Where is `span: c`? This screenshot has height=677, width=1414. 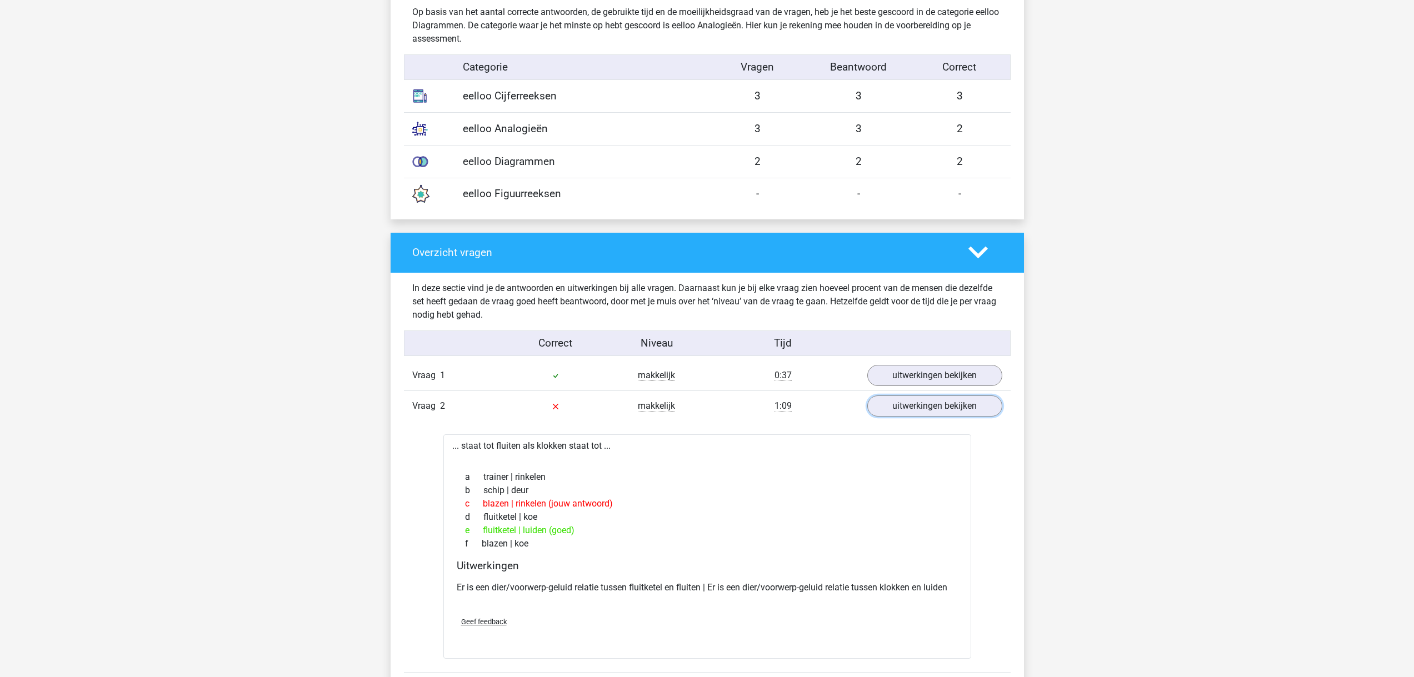 span: c is located at coordinates (474, 504).